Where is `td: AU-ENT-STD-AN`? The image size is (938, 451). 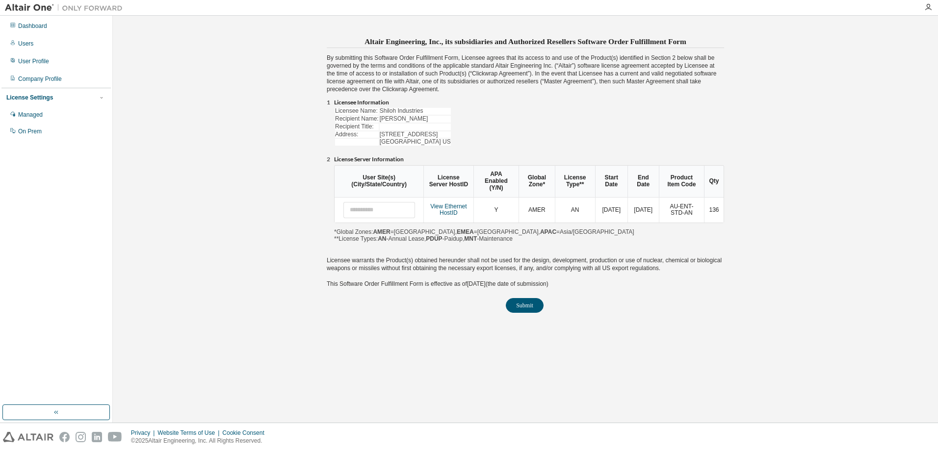 td: AU-ENT-STD-AN is located at coordinates (681, 210).